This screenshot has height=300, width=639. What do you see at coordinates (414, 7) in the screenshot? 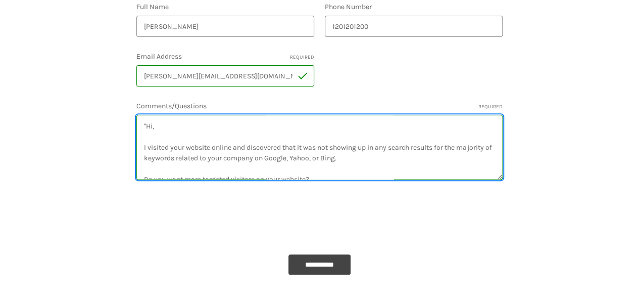
I see `label: Phone Number` at bounding box center [414, 7].